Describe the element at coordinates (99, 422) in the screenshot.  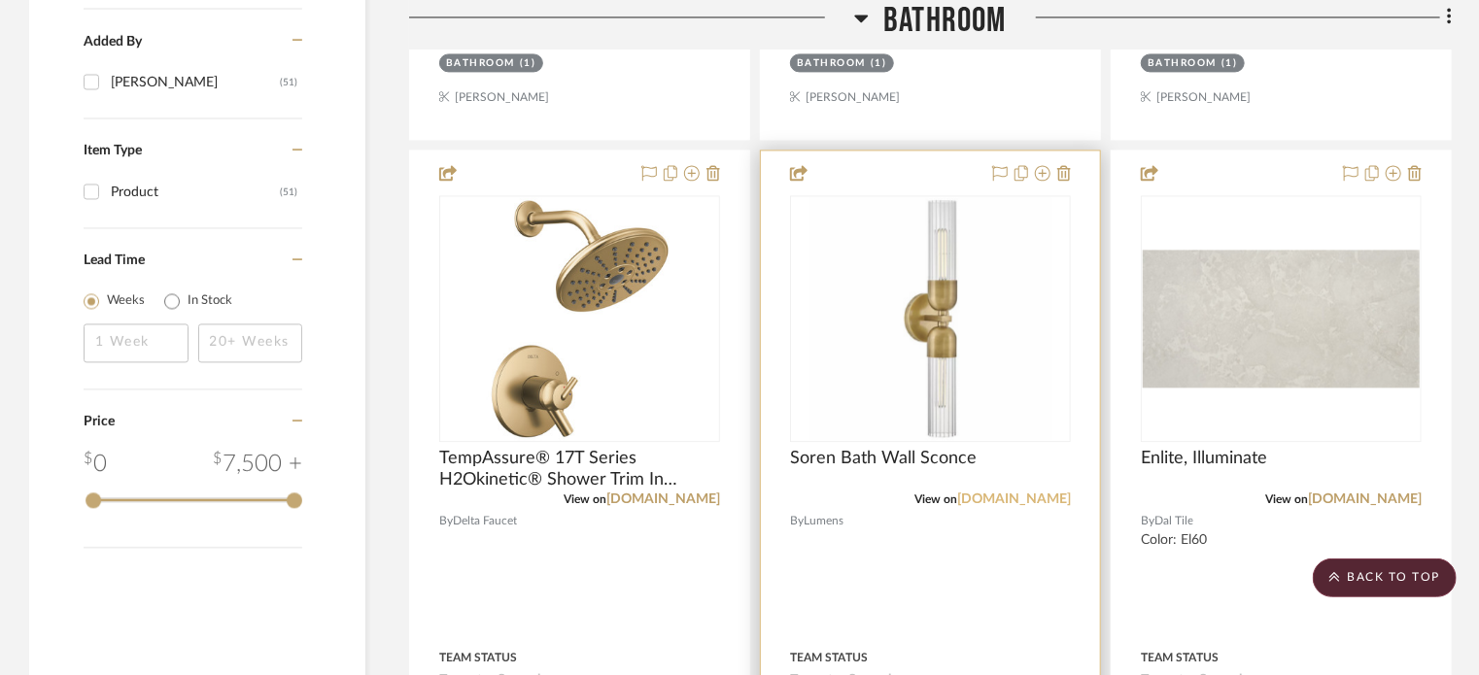
I see `span: Price` at that location.